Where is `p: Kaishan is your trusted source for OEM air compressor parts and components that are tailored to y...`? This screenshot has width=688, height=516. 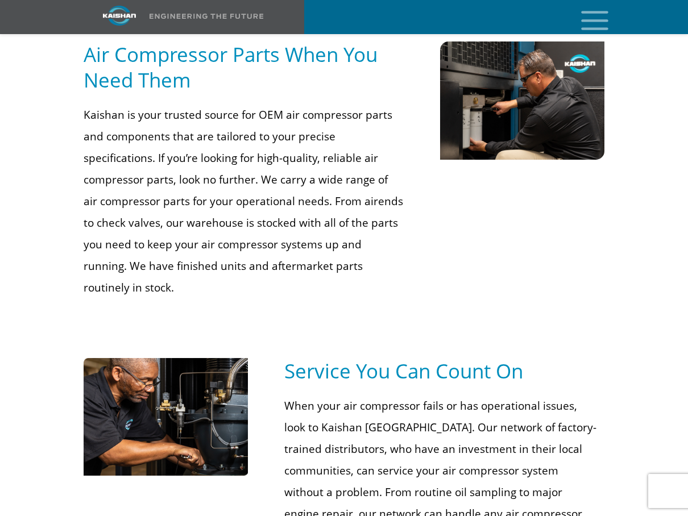 p: Kaishan is your trusted source for OEM air compressor parts and components that are tailored to y... is located at coordinates (243, 201).